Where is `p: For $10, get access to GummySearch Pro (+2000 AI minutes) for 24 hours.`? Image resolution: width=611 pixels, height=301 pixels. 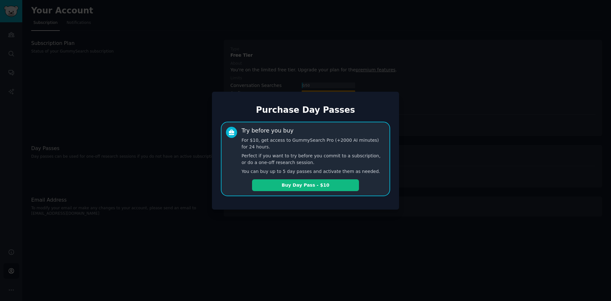
p: For $10, get access to GummySearch Pro (+2000 AI minutes) for 24 hours. is located at coordinates (313, 144).